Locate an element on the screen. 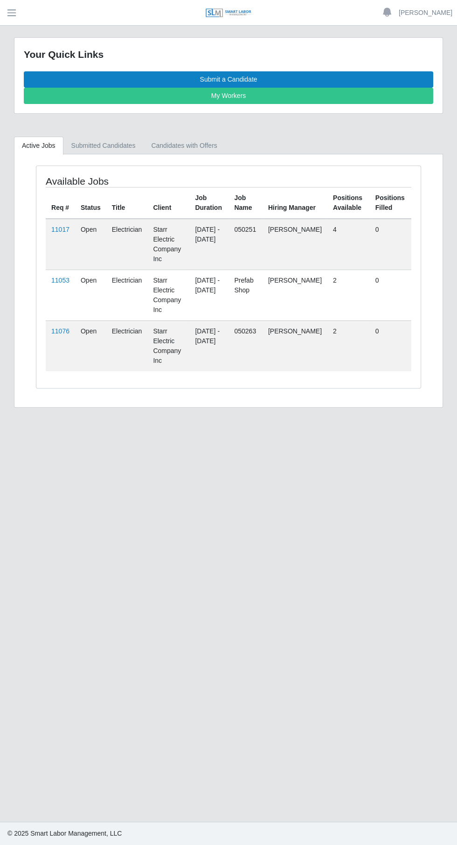  a: My Workers is located at coordinates (228, 96).